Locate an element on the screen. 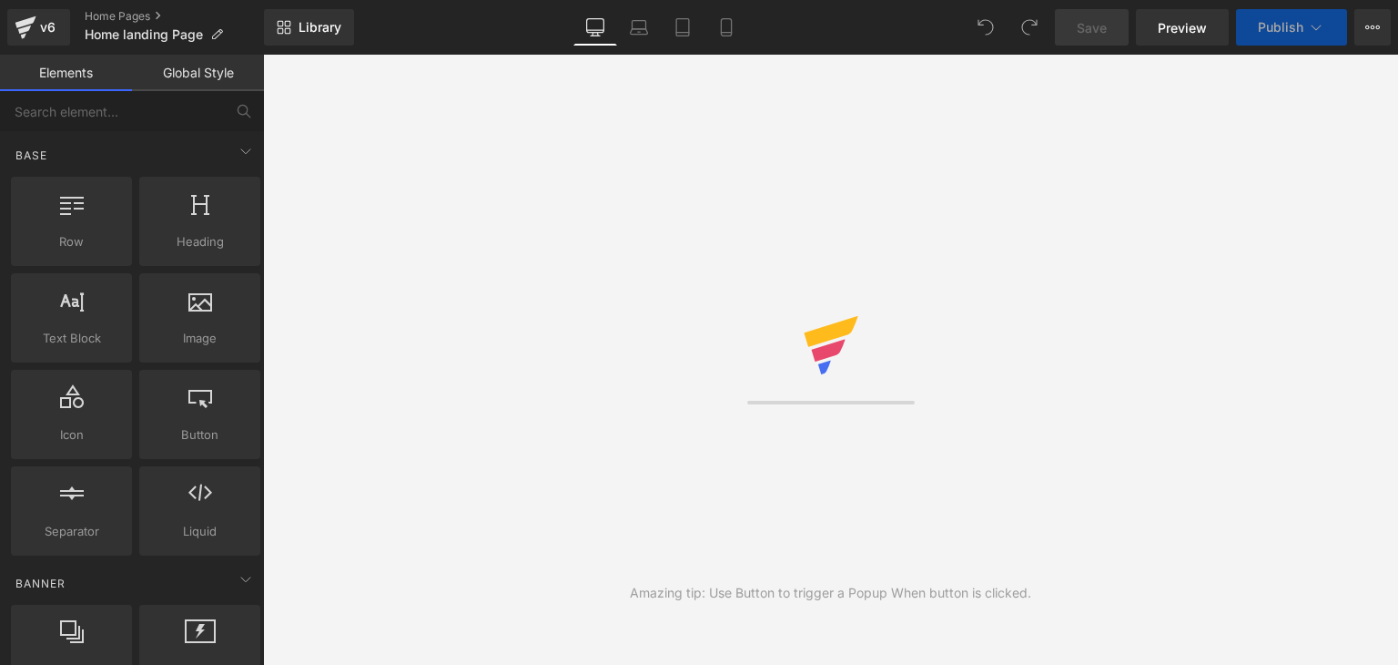 Image resolution: width=1398 pixels, height=665 pixels. a: Home Pages is located at coordinates (174, 16).